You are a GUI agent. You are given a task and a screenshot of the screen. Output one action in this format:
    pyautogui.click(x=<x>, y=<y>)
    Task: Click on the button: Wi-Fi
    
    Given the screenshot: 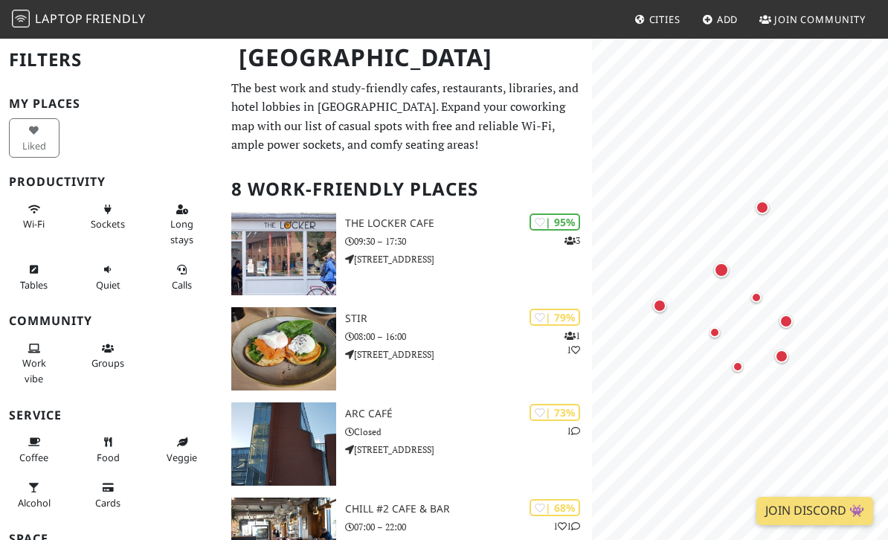 What is the action you would take?
    pyautogui.click(x=34, y=216)
    